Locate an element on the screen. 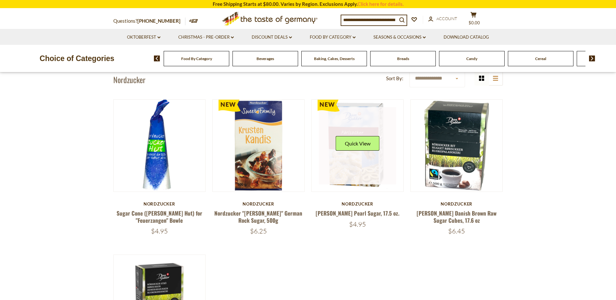 This screenshot has height=300, width=616. span: Food By Category is located at coordinates (197, 58).